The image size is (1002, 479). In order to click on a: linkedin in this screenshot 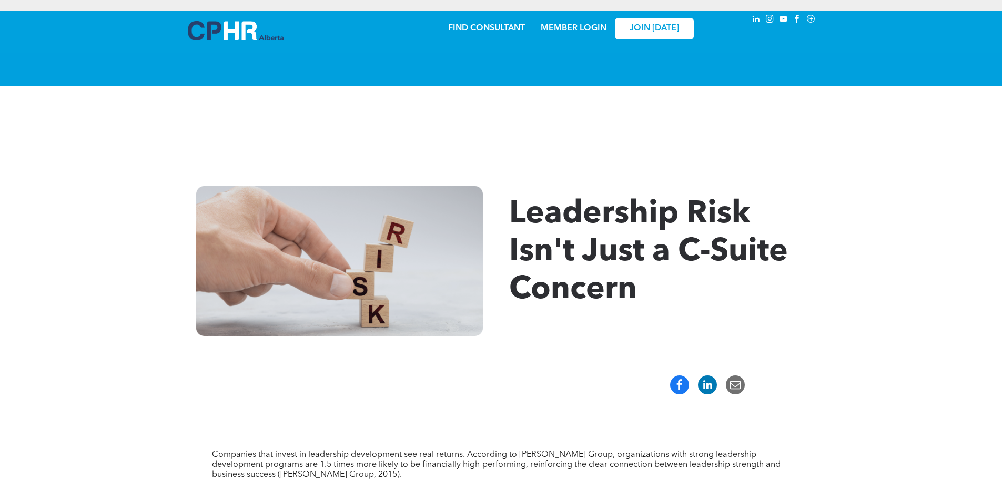, I will do `click(757, 20)`.